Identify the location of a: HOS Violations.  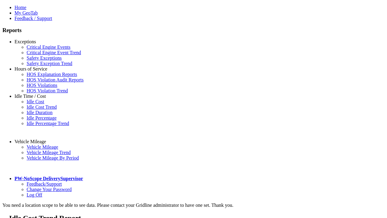
(42, 85).